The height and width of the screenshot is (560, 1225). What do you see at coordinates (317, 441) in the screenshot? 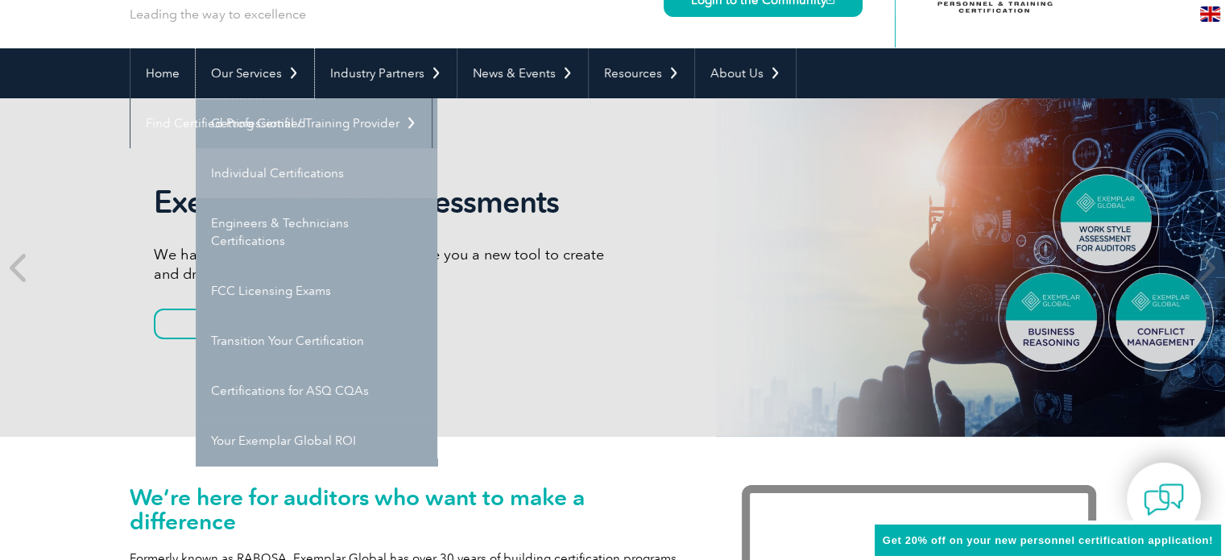
I see `a: Your Exemplar Global ROI` at bounding box center [317, 441].